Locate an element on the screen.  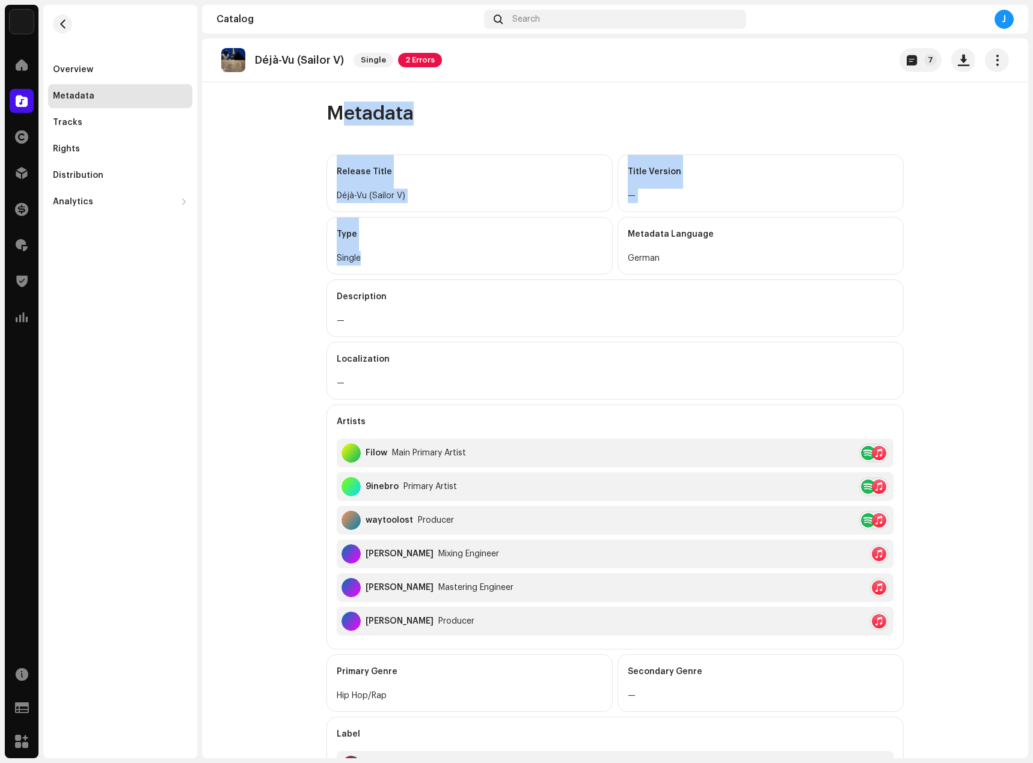
p: Déjà-Vu (Sailor V) is located at coordinates (299, 60).